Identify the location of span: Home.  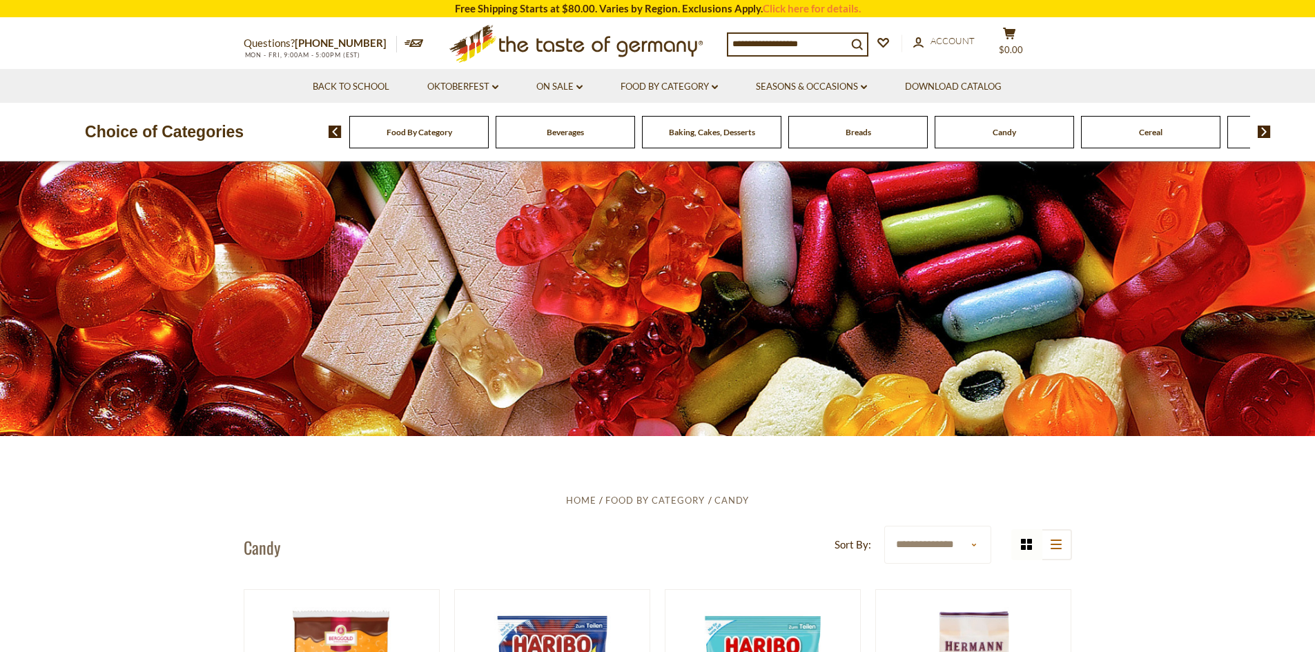
(581, 500).